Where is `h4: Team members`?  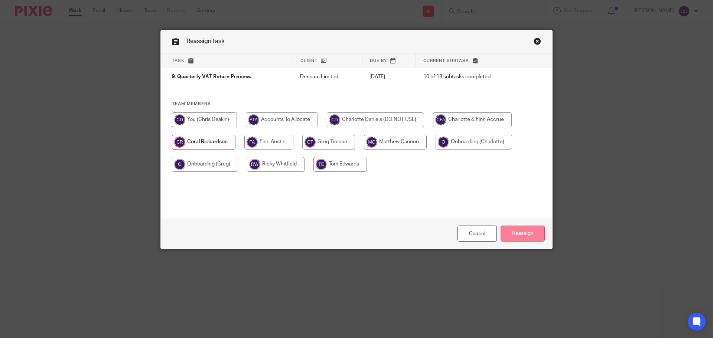 h4: Team members is located at coordinates (356, 104).